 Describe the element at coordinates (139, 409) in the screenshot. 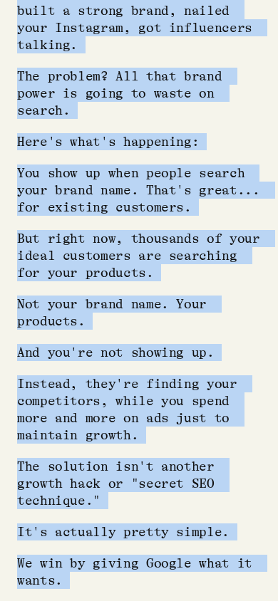

I see `p: Instead, they're finding your competitors, while you spend more and more on ads just to maintain ...` at that location.